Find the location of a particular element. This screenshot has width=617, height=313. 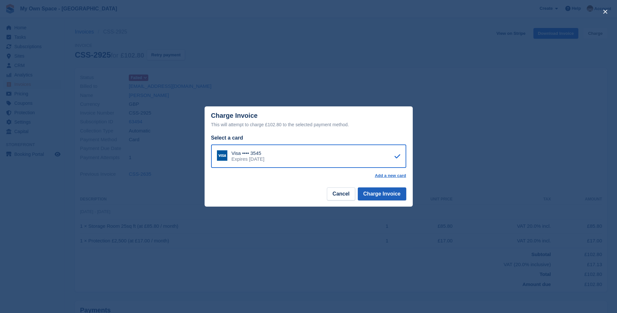

a: Add a new card is located at coordinates (390, 176).